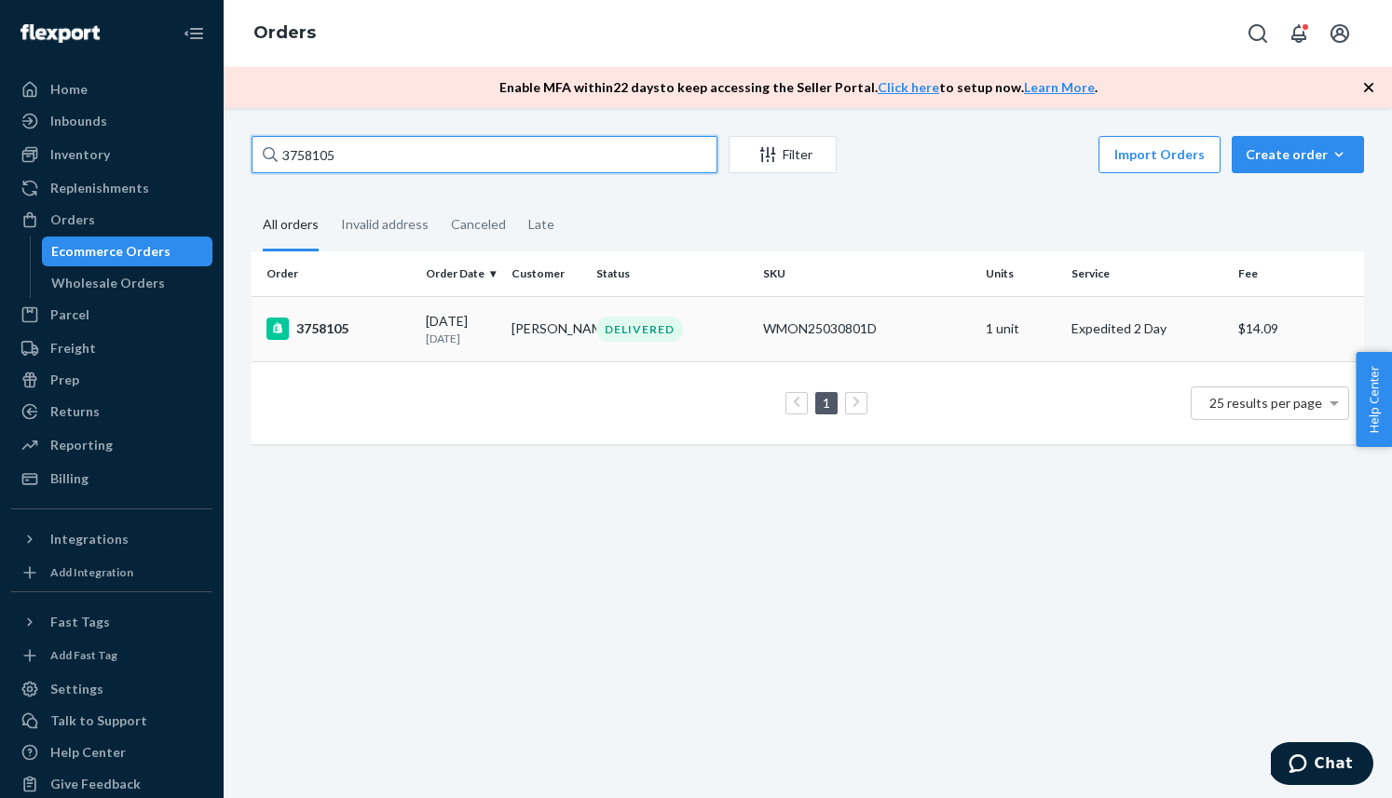  I want to click on th: Status, so click(672, 274).